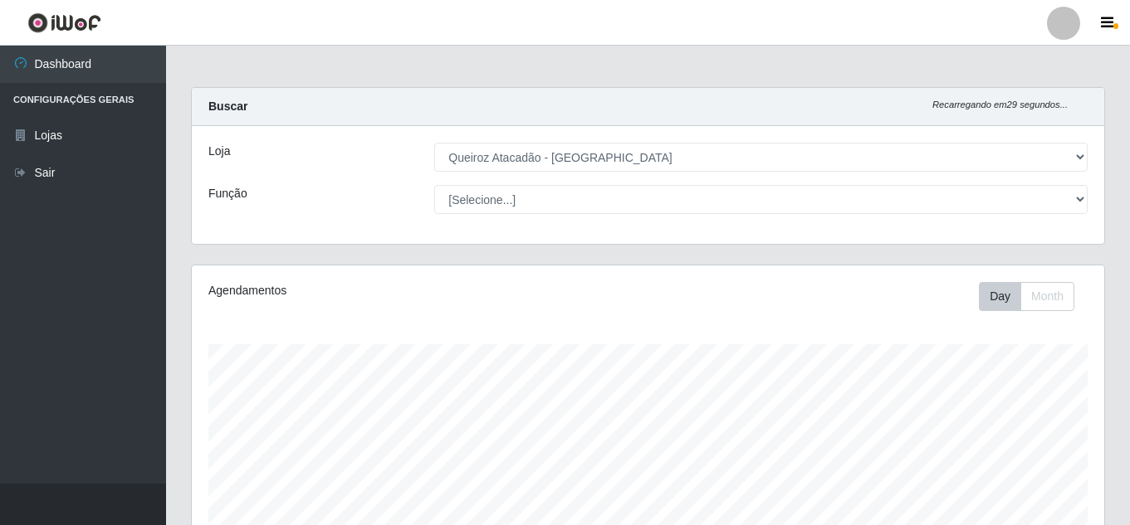 The image size is (1130, 525). What do you see at coordinates (384, 291) in the screenshot?
I see `div: Agendamentos` at bounding box center [384, 291].